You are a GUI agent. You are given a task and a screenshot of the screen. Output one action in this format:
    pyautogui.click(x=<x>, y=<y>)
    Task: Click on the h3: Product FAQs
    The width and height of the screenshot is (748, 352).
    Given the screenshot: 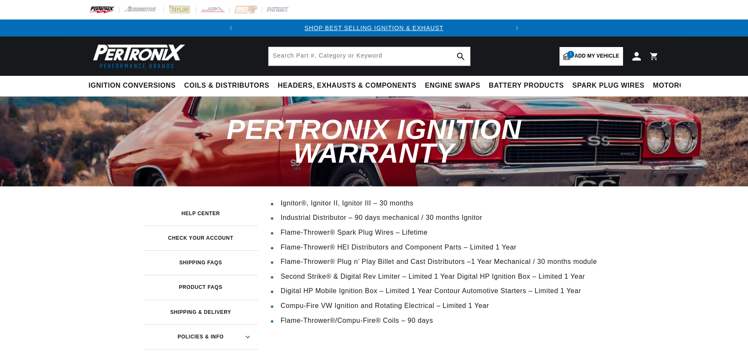 What is the action you would take?
    pyautogui.click(x=200, y=287)
    